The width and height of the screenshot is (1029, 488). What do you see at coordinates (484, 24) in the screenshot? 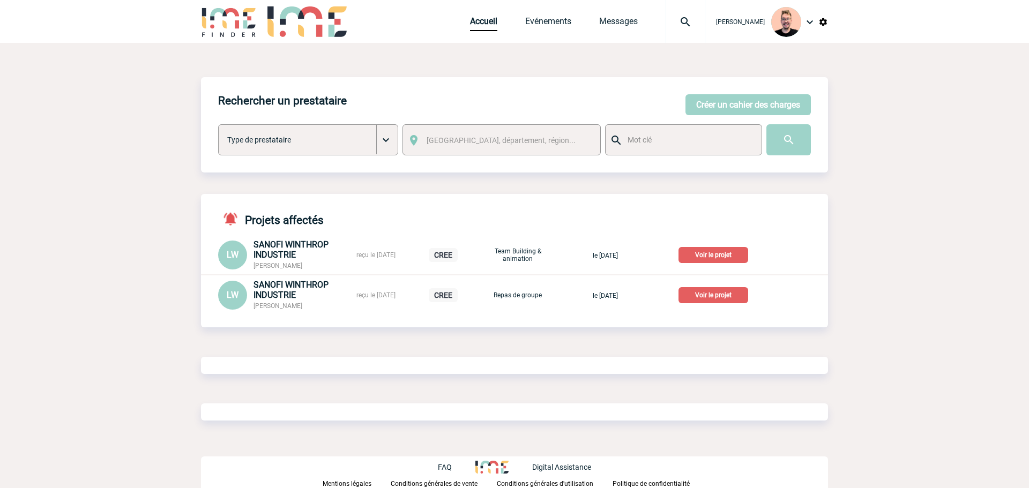
I see `a: Accueil` at bounding box center [484, 24].